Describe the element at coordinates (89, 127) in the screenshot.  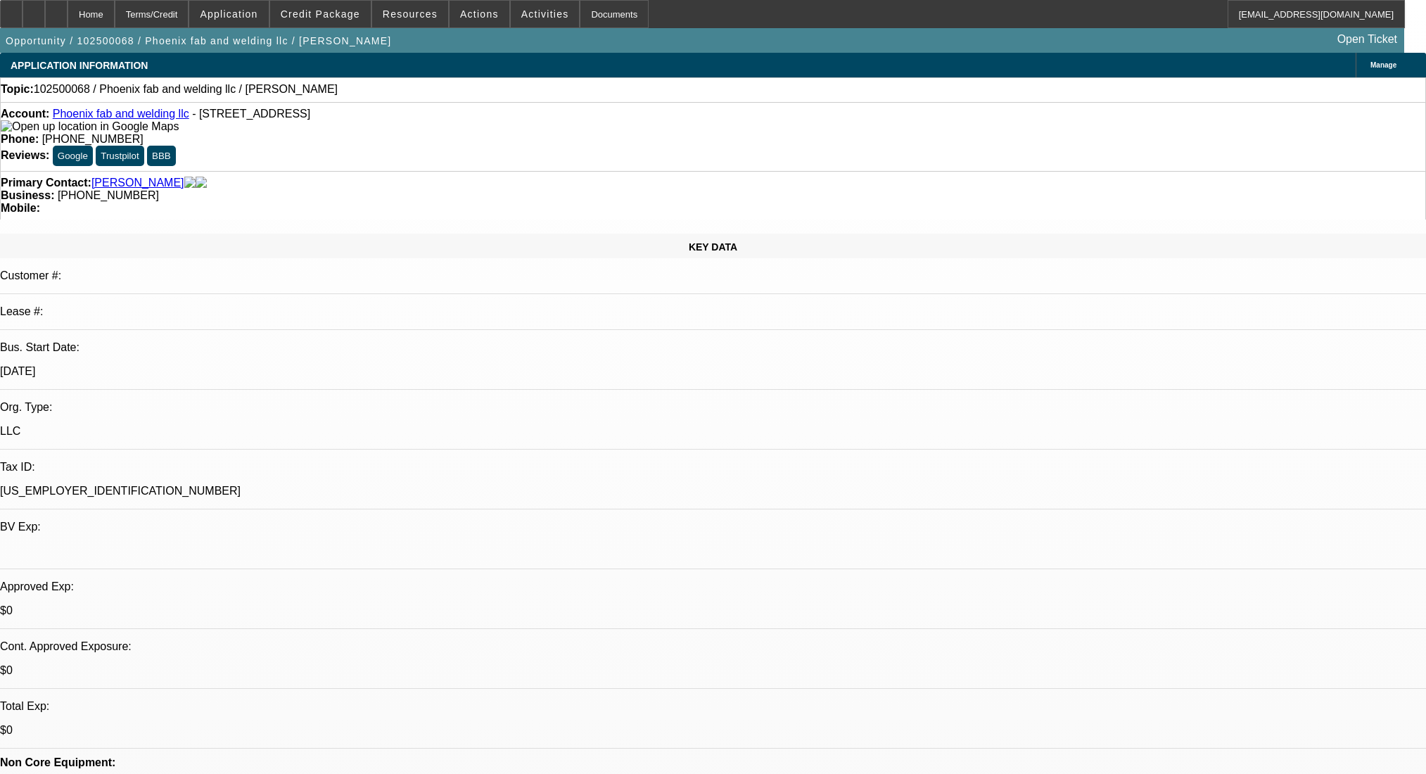
I see `img: Open up location in Google Maps` at that location.